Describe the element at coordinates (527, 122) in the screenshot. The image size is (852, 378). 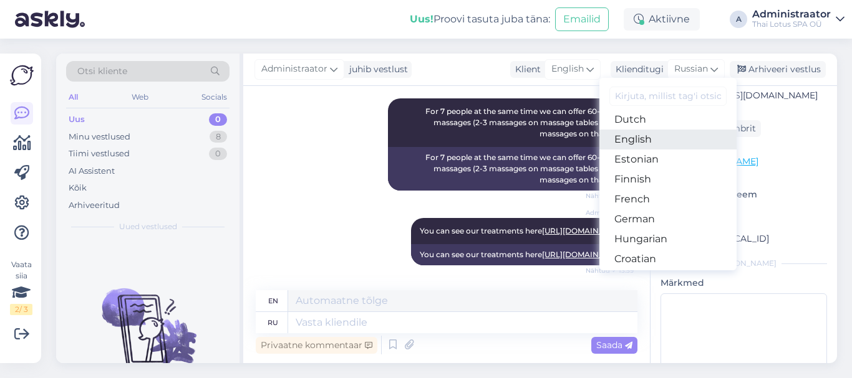
I see `span: For 7 people at the same time we can offer 60-120 min massages (2-3 massages on massage tables an...` at that location.